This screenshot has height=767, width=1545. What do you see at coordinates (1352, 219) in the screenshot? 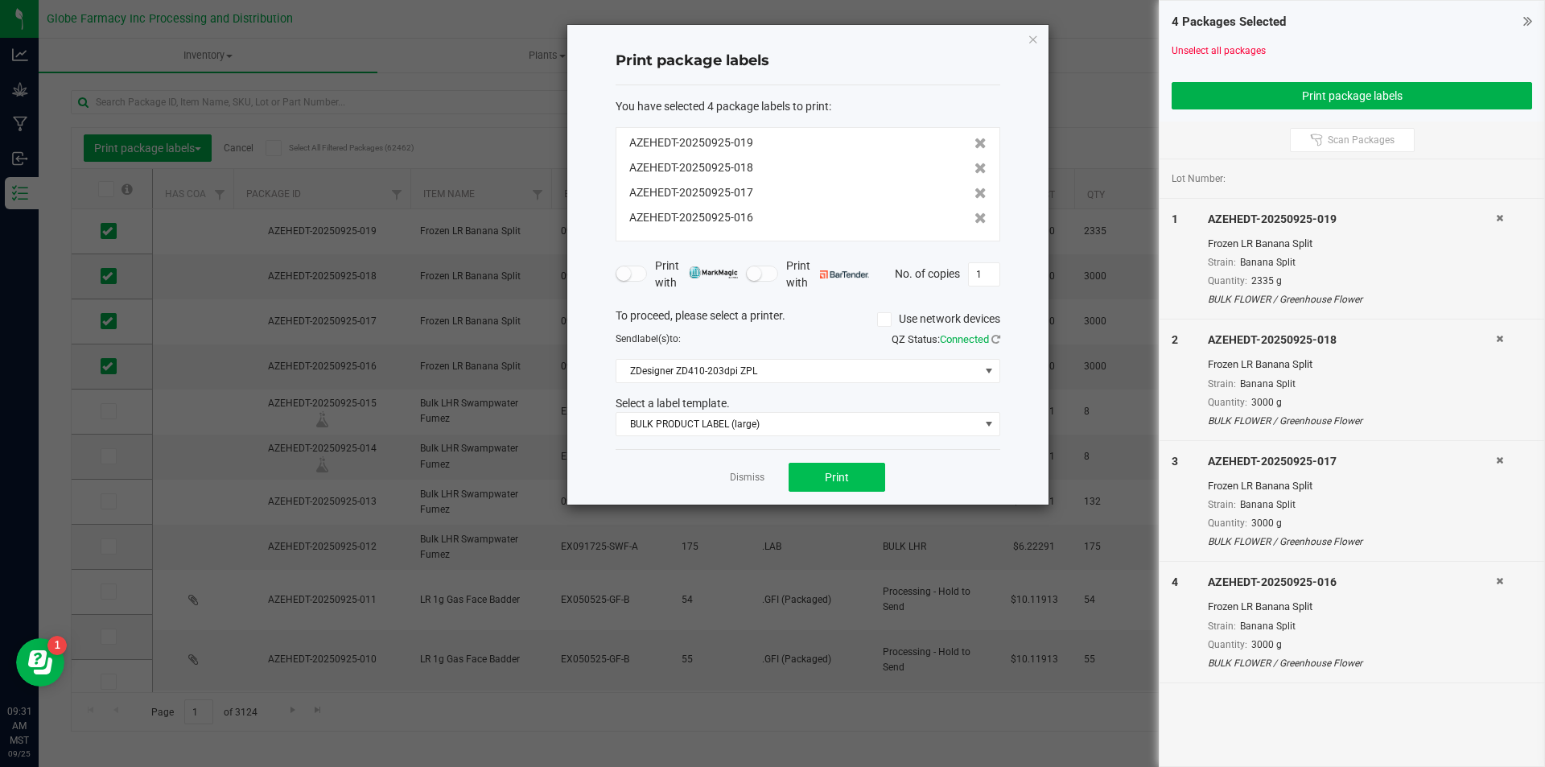
I see `div: AZEHEDT-20250925-019` at bounding box center [1352, 219].